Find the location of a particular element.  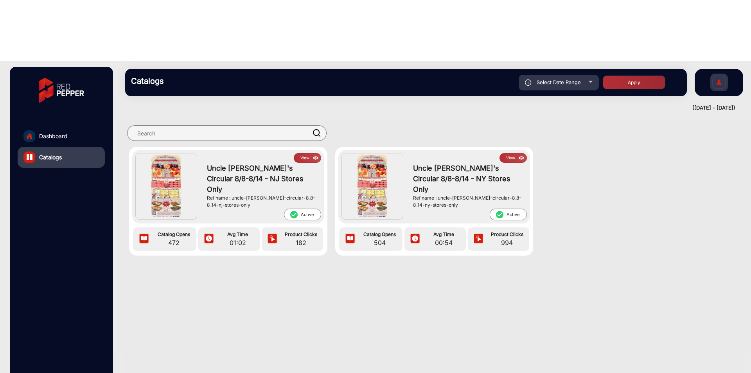

img: catalog is located at coordinates (29, 157).